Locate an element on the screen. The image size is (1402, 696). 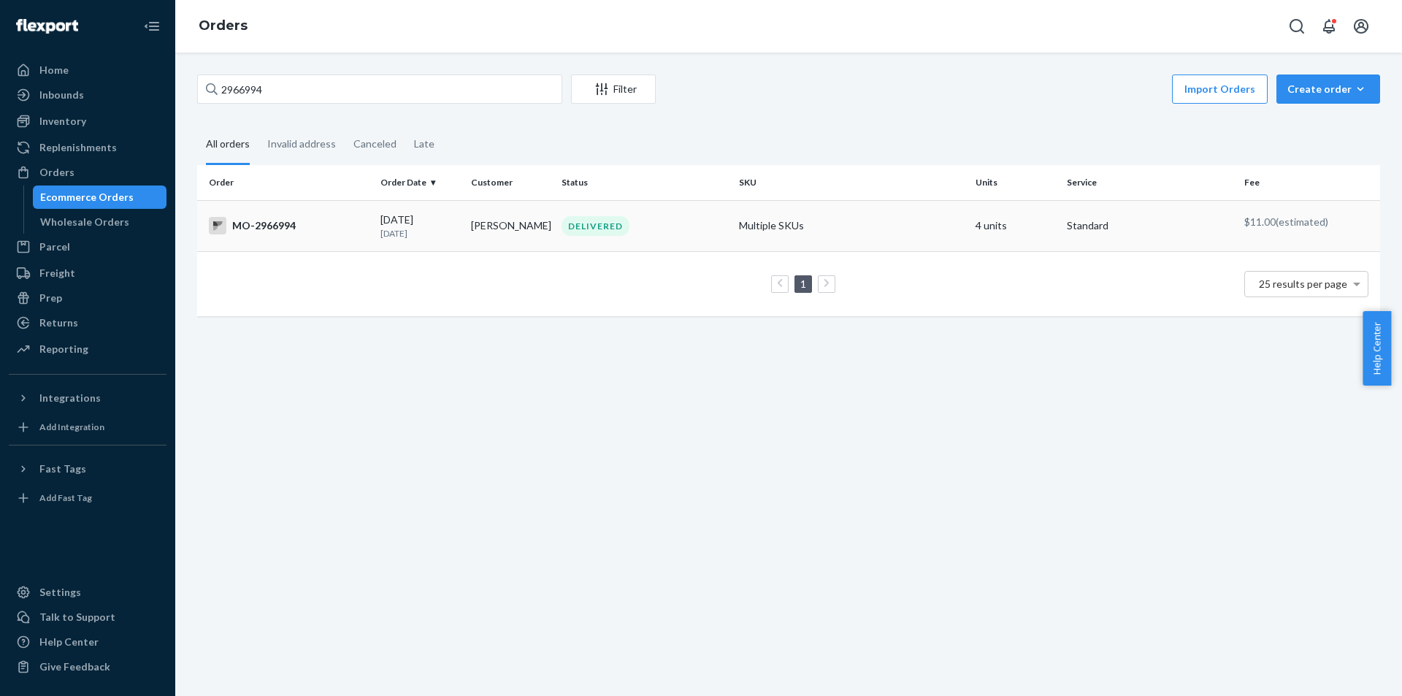
th: Order Date is located at coordinates (420, 183).